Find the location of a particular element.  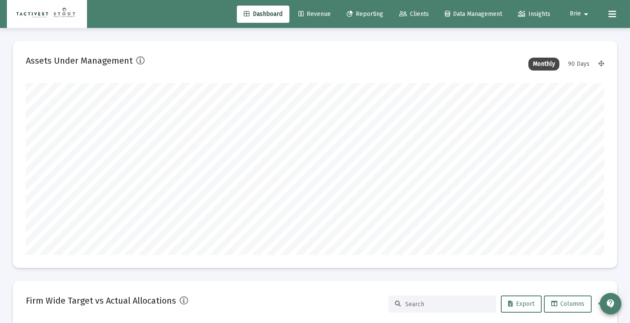

a: Dashboard is located at coordinates (263, 14).